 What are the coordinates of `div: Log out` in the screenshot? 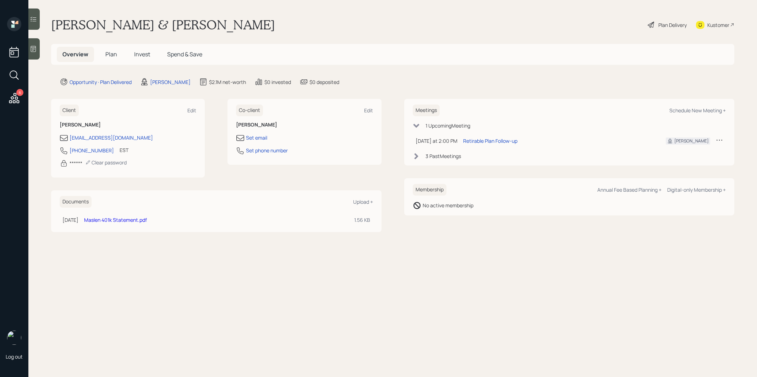 It's located at (14, 357).